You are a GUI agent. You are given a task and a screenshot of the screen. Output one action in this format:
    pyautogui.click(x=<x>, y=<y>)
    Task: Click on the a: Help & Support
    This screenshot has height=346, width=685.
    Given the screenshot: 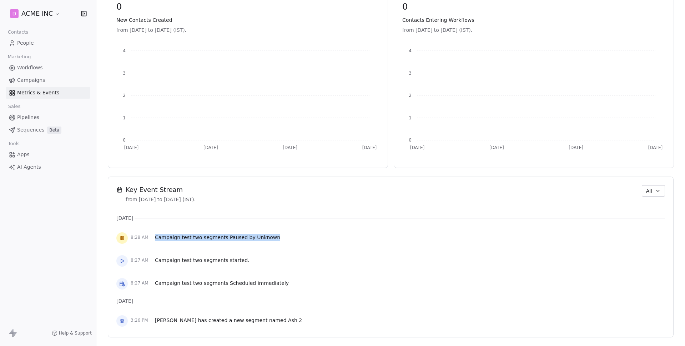 What is the action you would take?
    pyautogui.click(x=72, y=333)
    